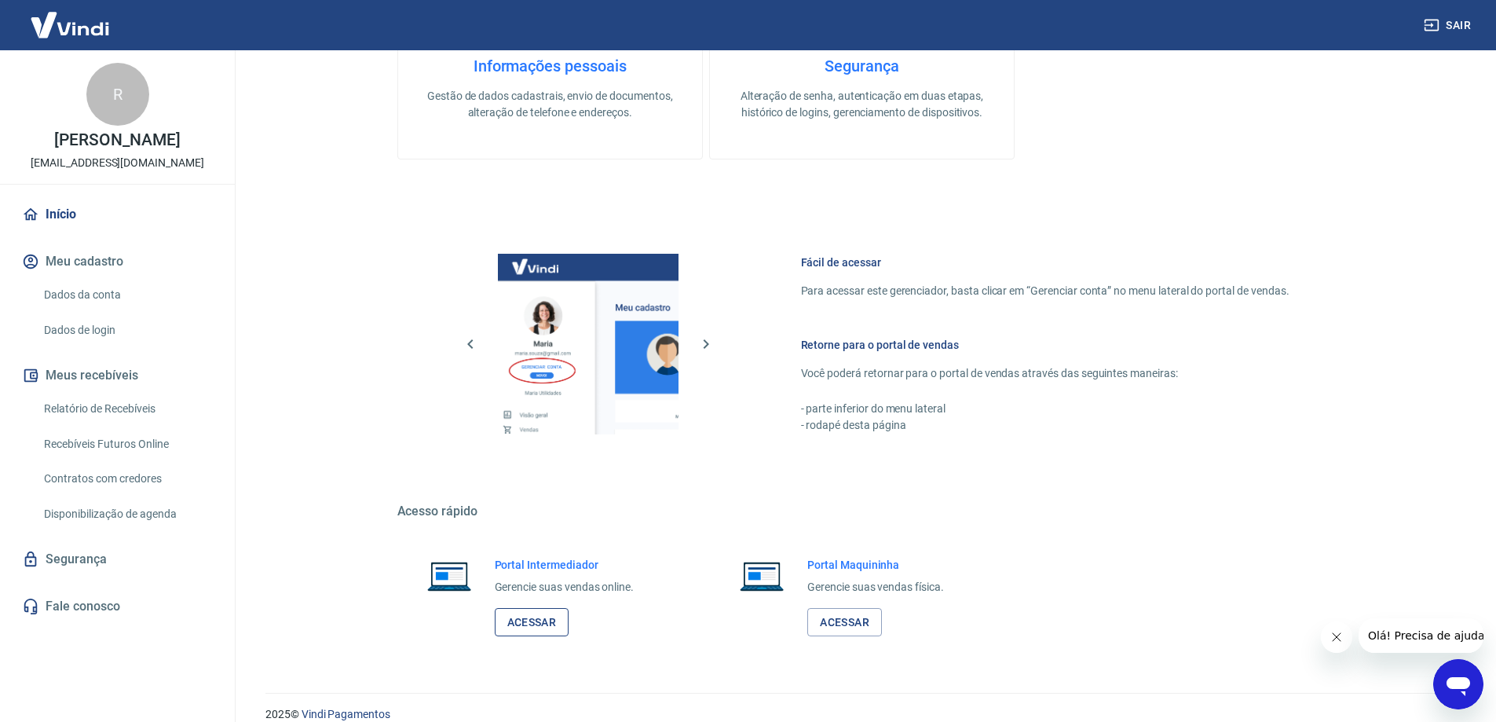  Describe the element at coordinates (70, 24) in the screenshot. I see `img: Vindi` at that location.